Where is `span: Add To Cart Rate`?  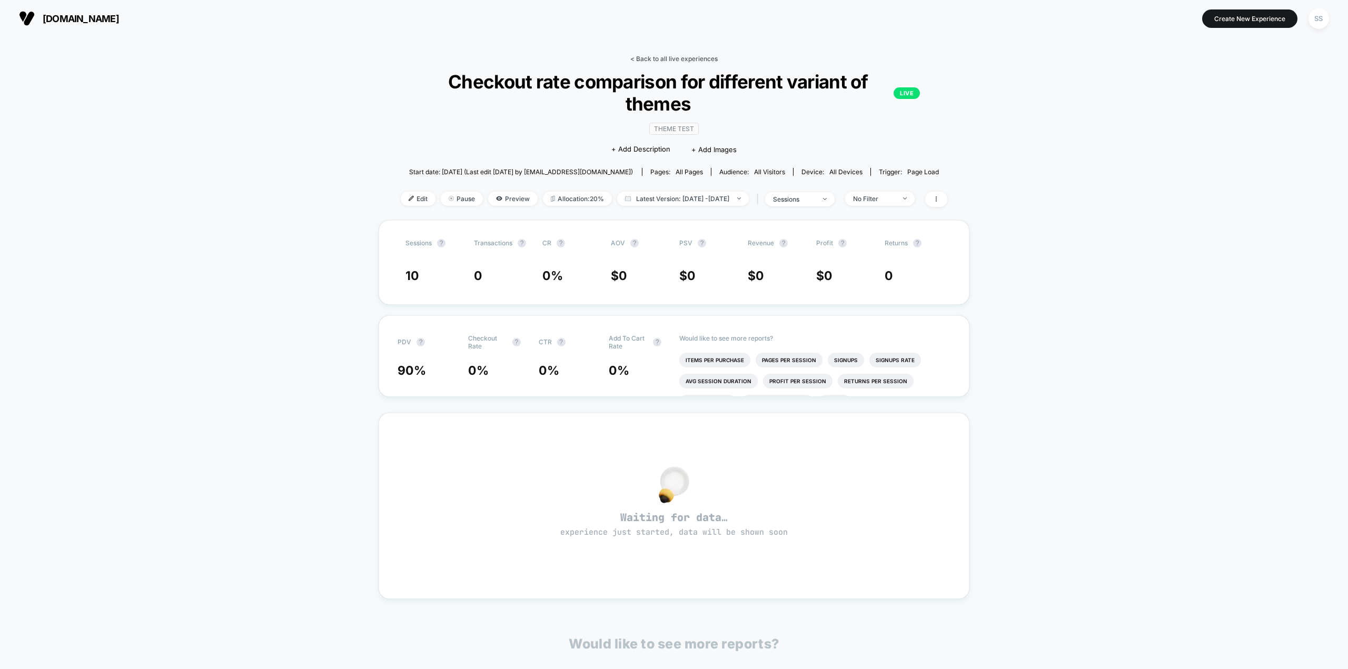 span: Add To Cart Rate is located at coordinates (628, 342).